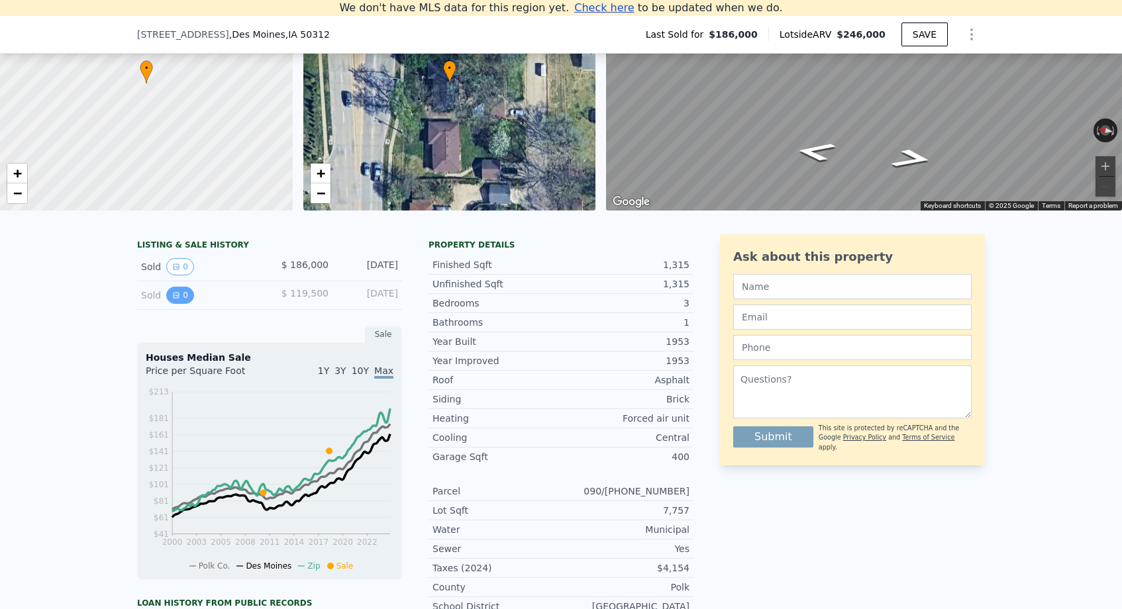 The image size is (1122, 609). What do you see at coordinates (625, 510) in the screenshot?
I see `div: 7,757` at bounding box center [625, 510].